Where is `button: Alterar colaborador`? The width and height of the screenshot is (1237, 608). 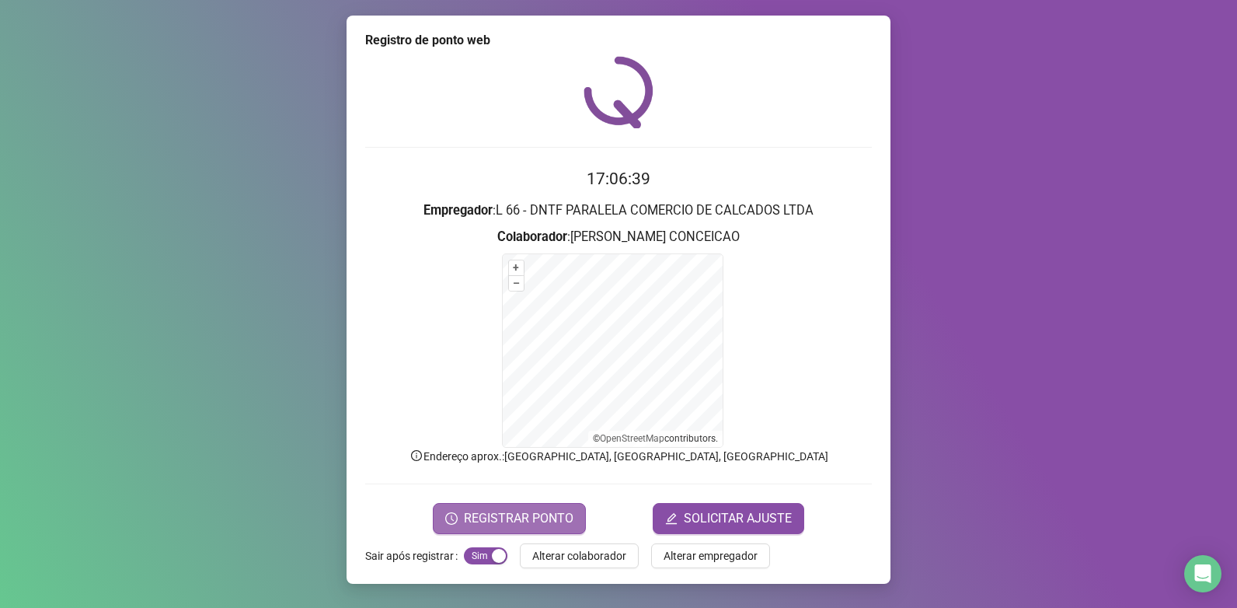 button: Alterar colaborador is located at coordinates (579, 556).